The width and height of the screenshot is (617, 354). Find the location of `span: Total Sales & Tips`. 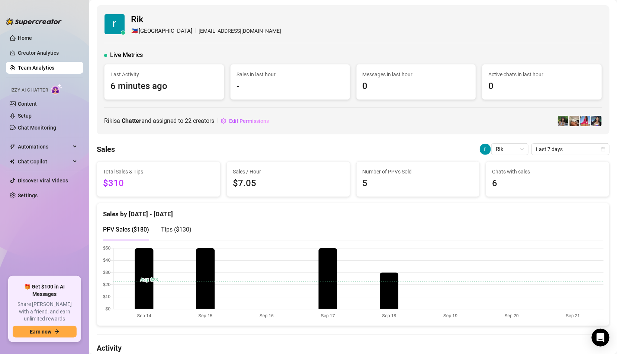

span: Total Sales & Tips is located at coordinates (158, 171).